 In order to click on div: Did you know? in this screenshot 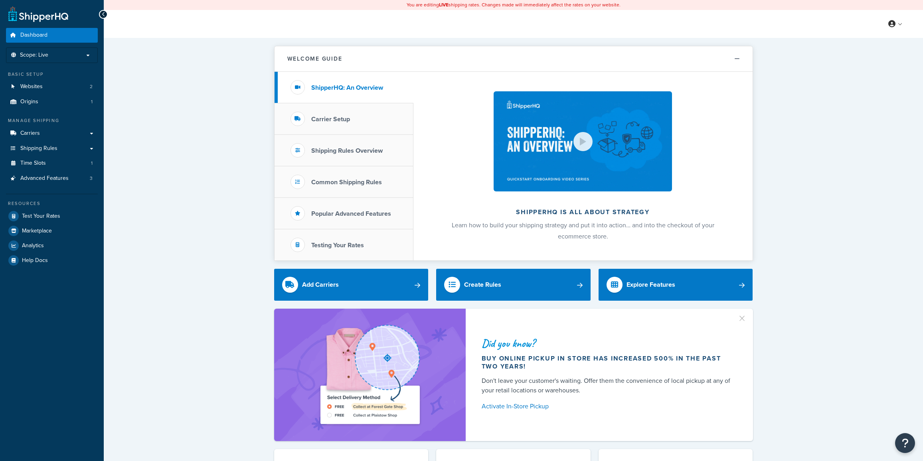, I will do `click(608, 344)`.